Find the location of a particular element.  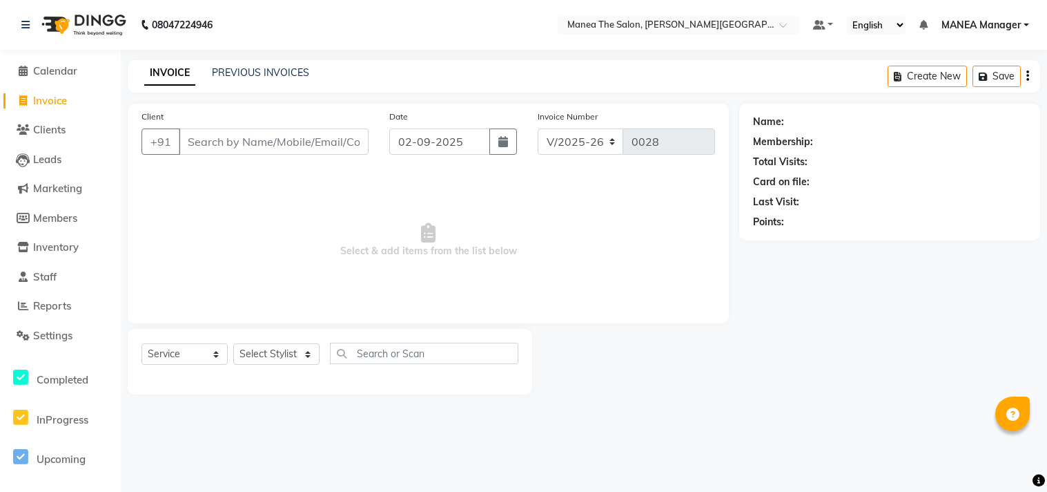

label: Client is located at coordinates (153, 117).